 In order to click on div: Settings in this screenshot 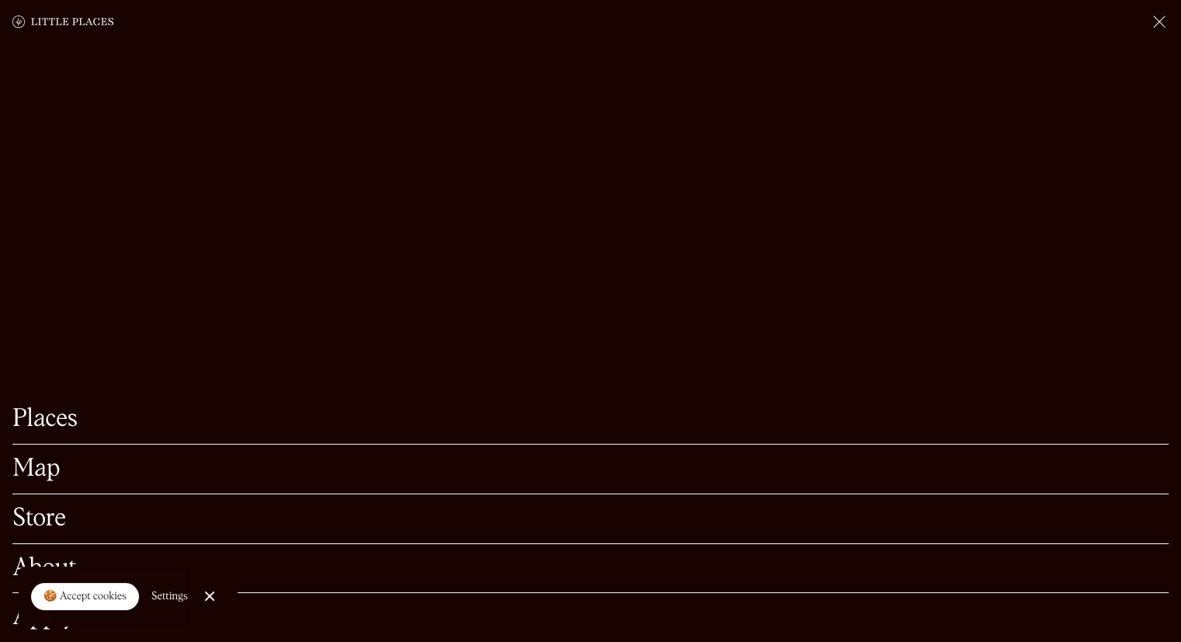, I will do `click(169, 596)`.